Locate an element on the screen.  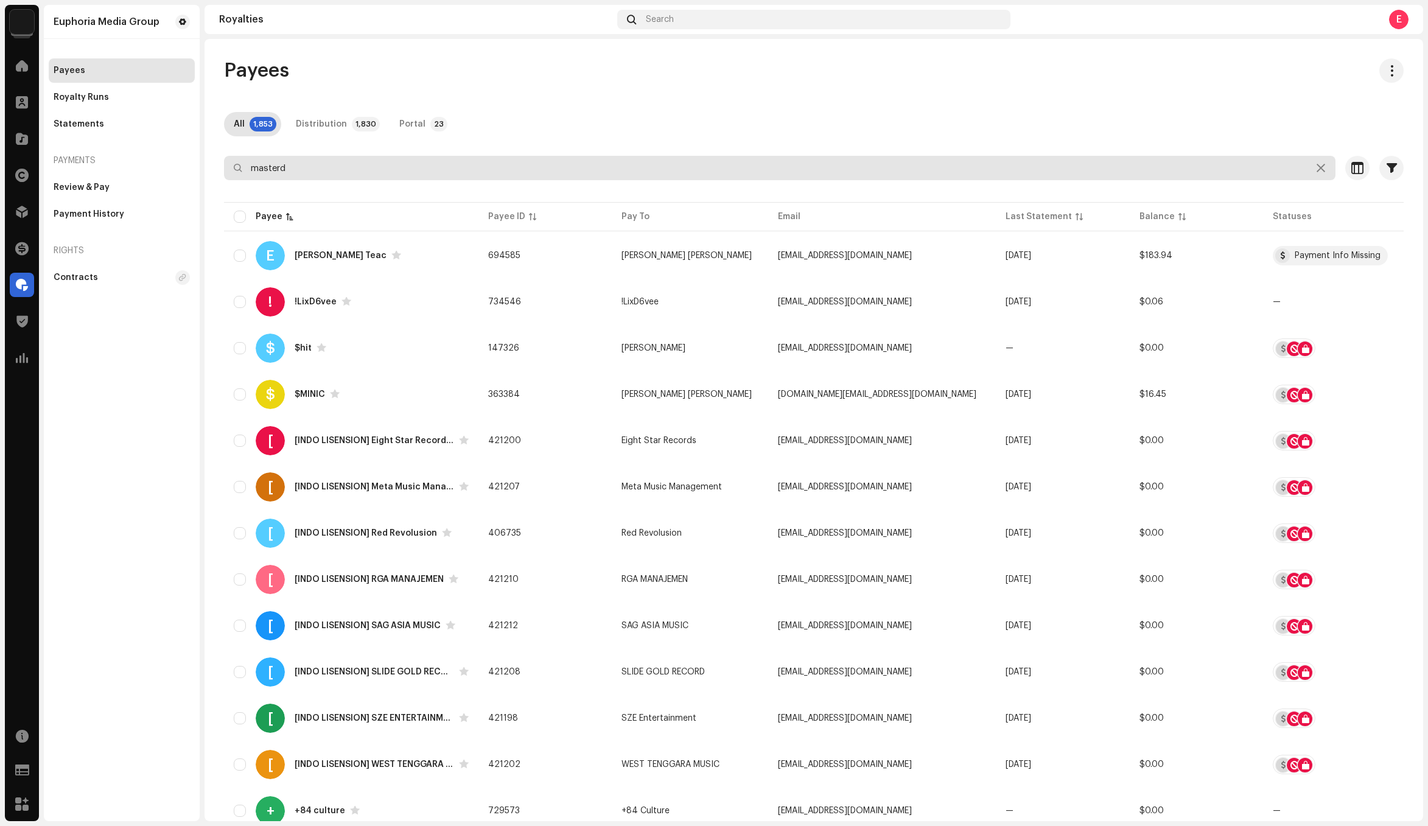
span: Red Revolusion is located at coordinates (651, 533).